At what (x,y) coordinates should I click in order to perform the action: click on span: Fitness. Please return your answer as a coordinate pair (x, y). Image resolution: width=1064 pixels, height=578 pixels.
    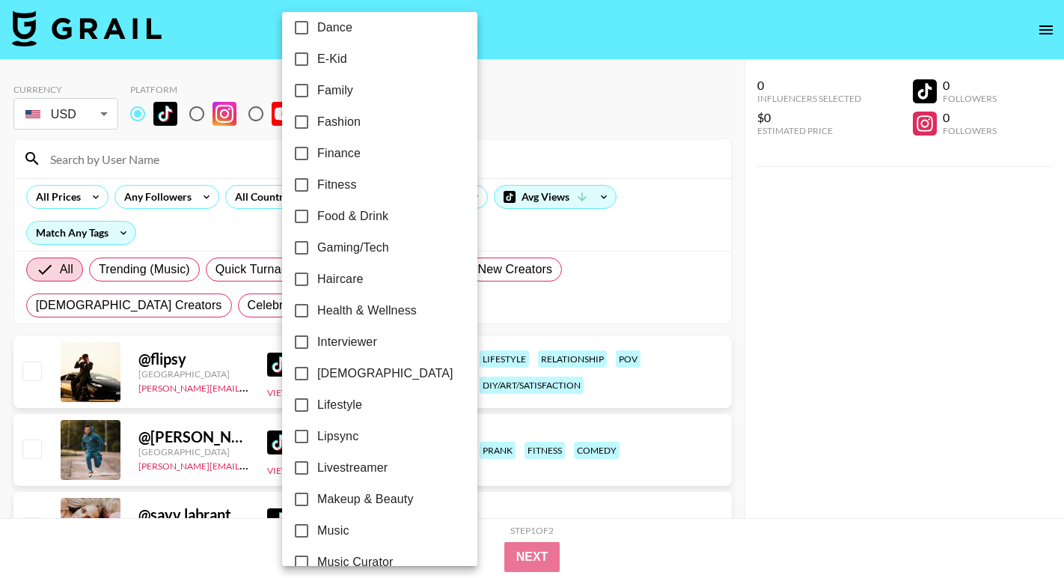
    Looking at the image, I should click on (337, 185).